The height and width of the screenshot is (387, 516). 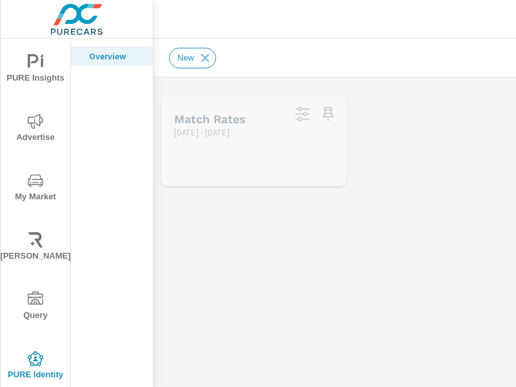 I want to click on div: Overview, so click(x=112, y=56).